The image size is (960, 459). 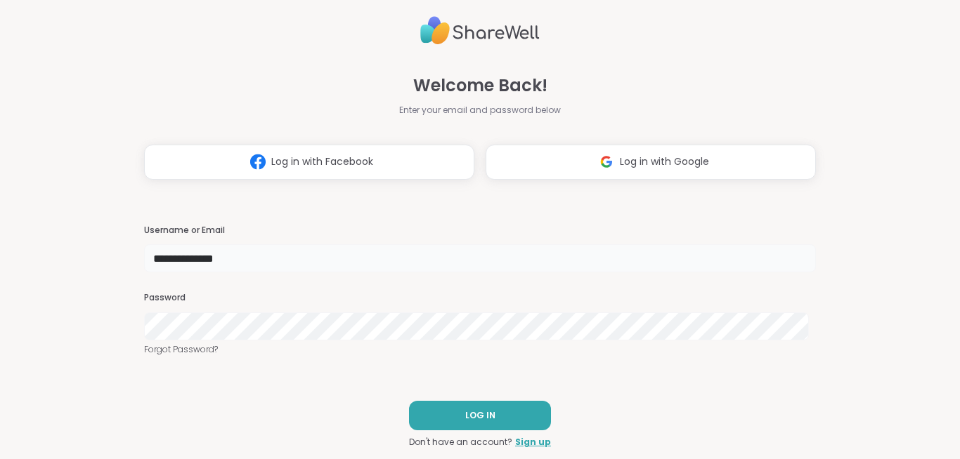 I want to click on a: Sign up, so click(x=533, y=443).